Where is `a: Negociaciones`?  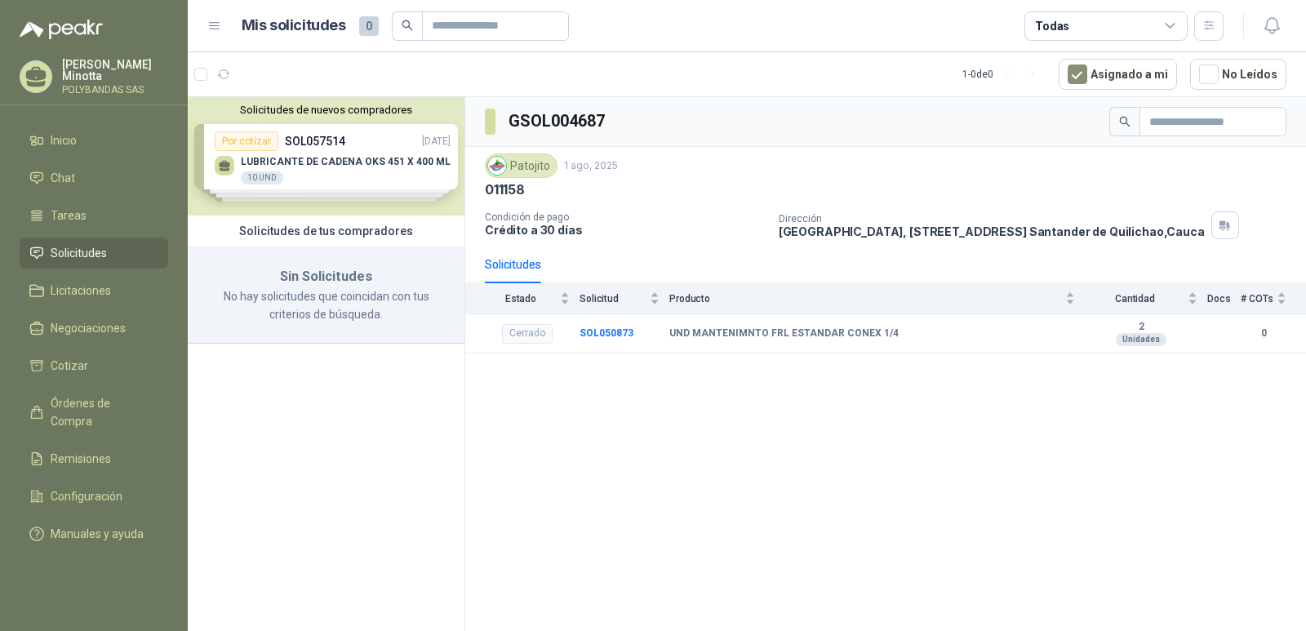
a: Negociaciones is located at coordinates (94, 328).